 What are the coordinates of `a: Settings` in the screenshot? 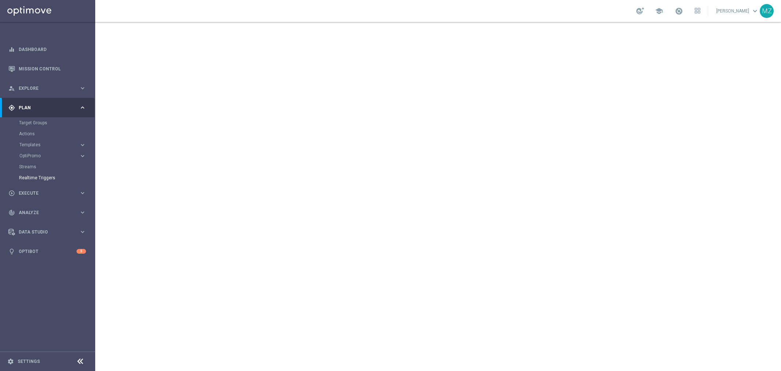 It's located at (29, 361).